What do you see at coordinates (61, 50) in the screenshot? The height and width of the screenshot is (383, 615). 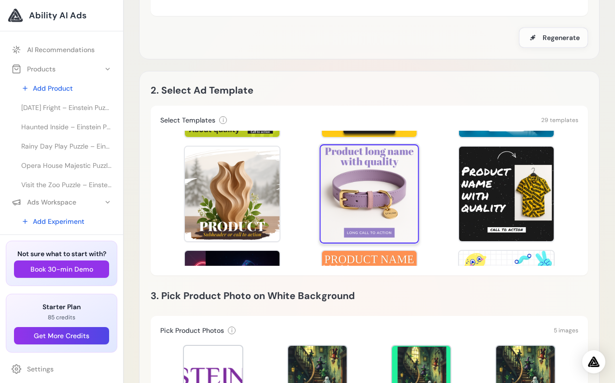 I see `a: AI Recommendations` at bounding box center [61, 50].